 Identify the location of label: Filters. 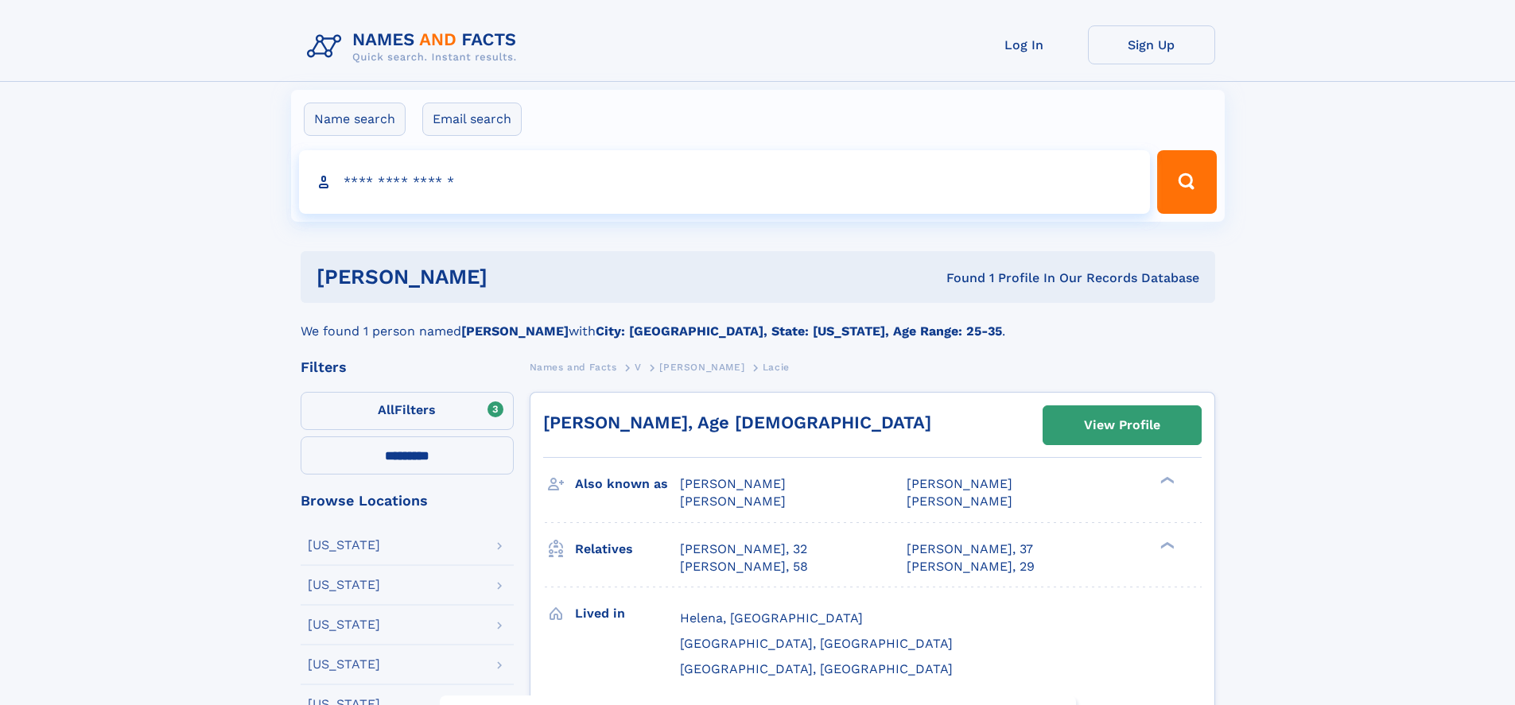
(407, 411).